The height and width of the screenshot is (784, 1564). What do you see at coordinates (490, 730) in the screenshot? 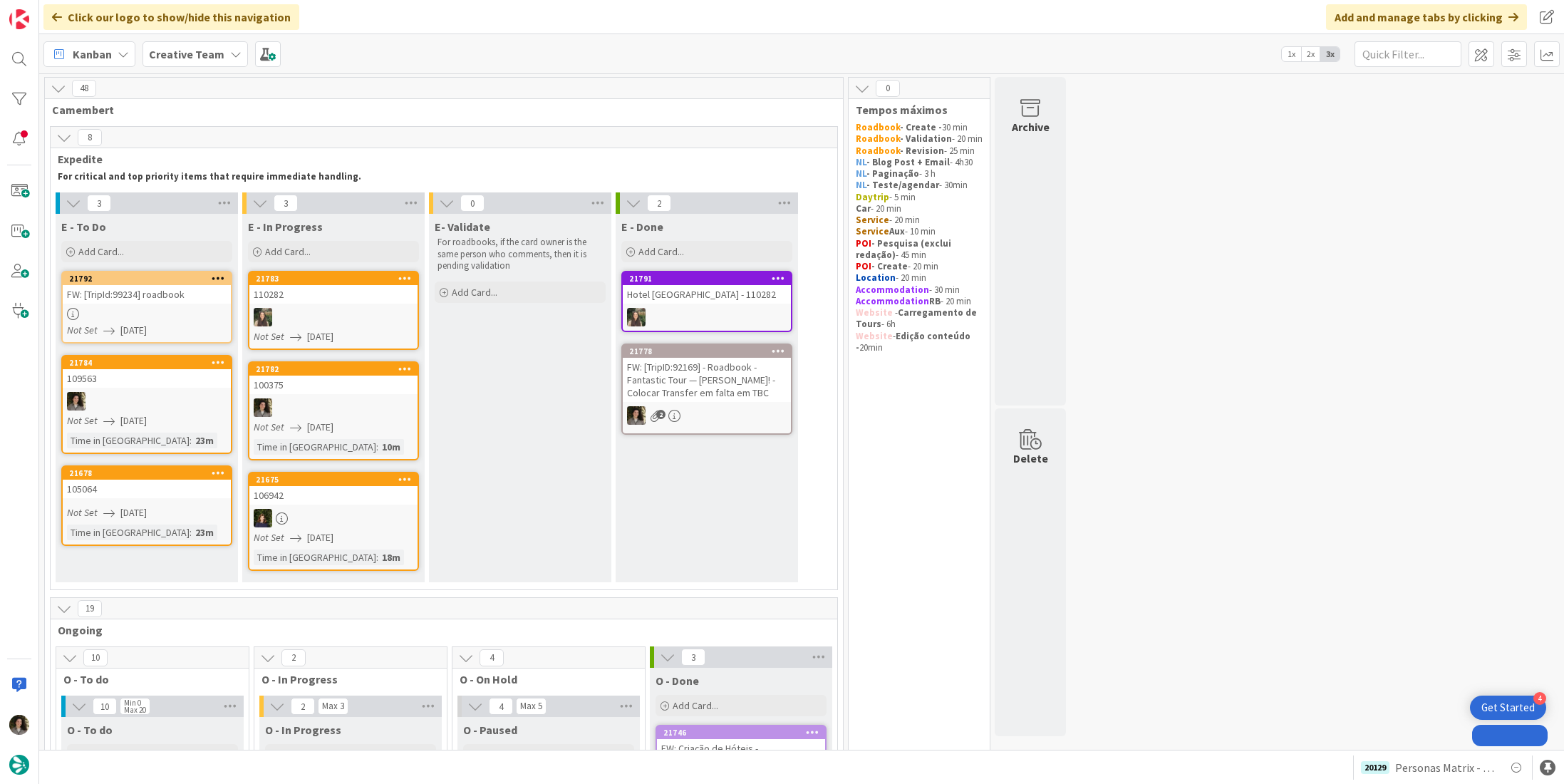
I see `span: O - Paused` at bounding box center [490, 730].